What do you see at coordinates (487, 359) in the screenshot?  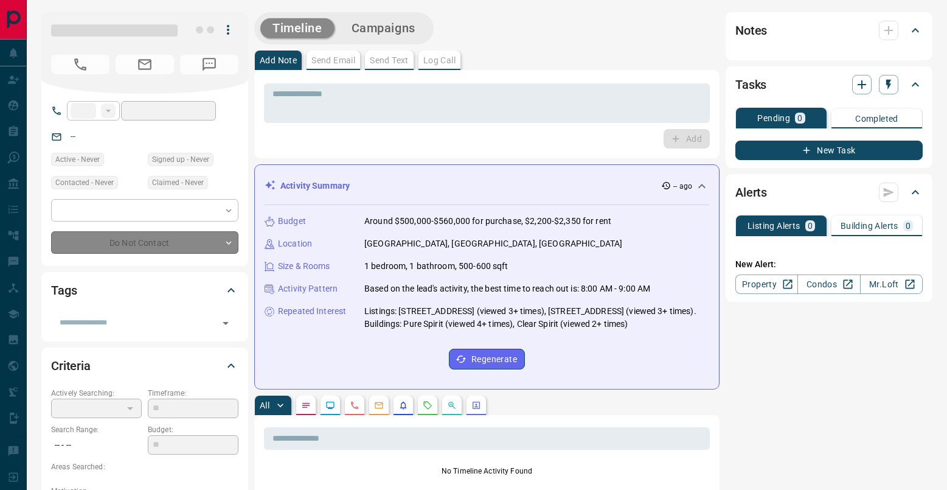 I see `button: Regenerate` at bounding box center [487, 359].